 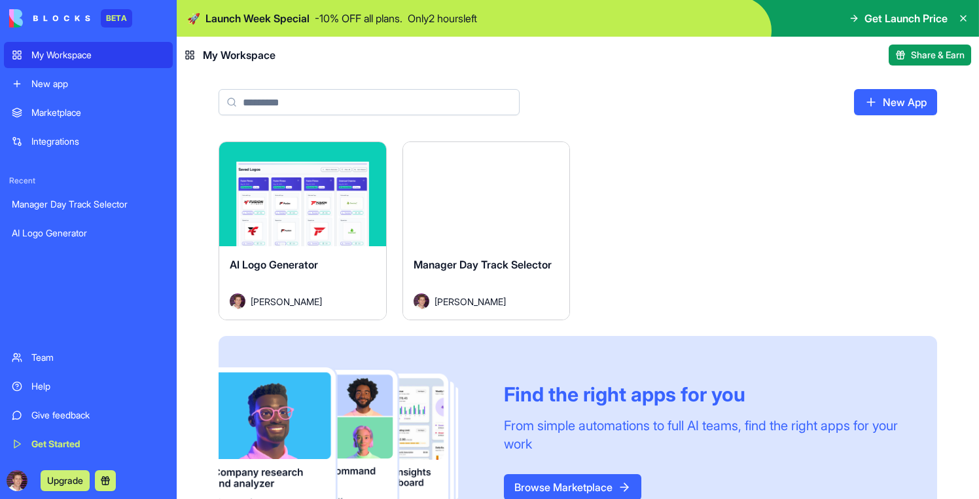 I want to click on p: - 10 % OFF all plans., so click(x=359, y=18).